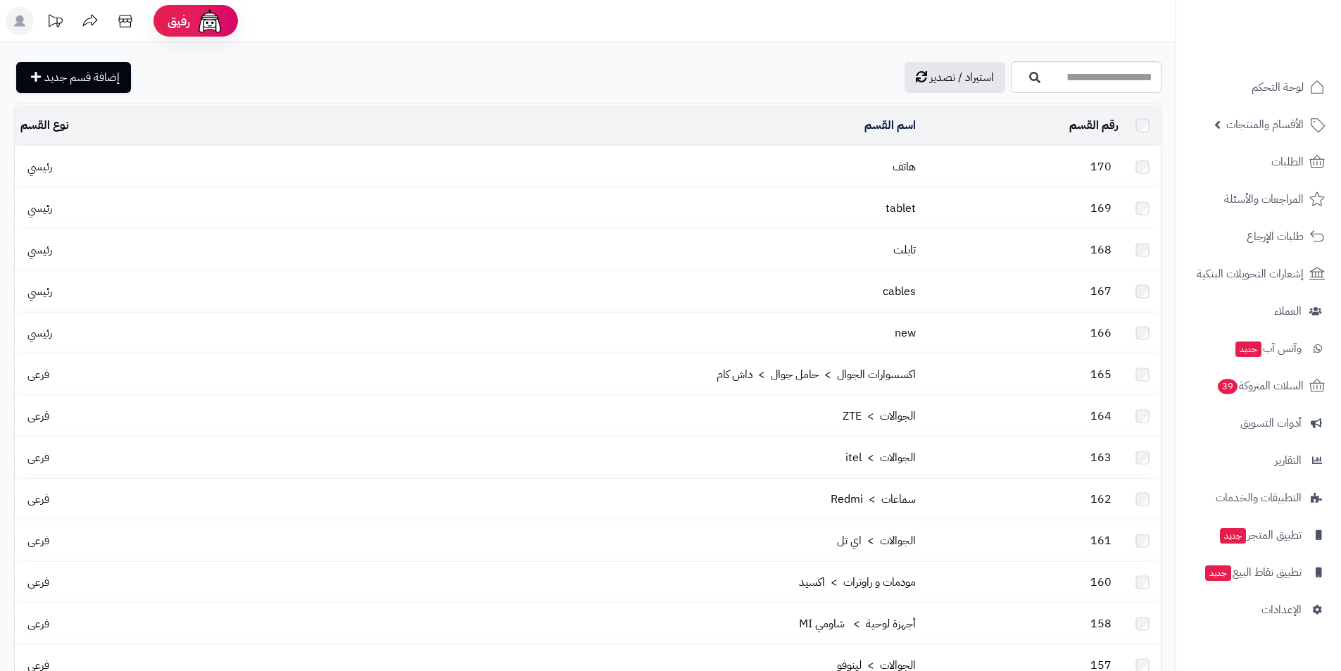 The height and width of the screenshot is (671, 1341). Describe the element at coordinates (1101, 291) in the screenshot. I see `span: 167` at that location.